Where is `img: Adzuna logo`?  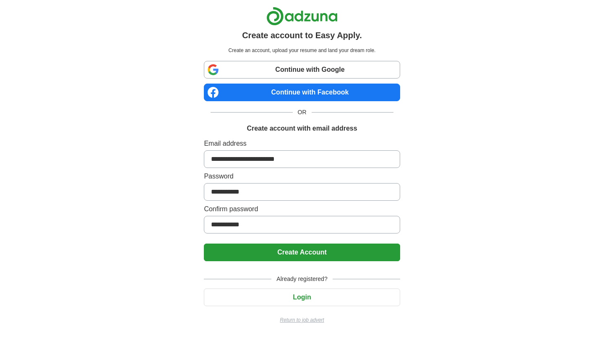 img: Adzuna logo is located at coordinates (302, 16).